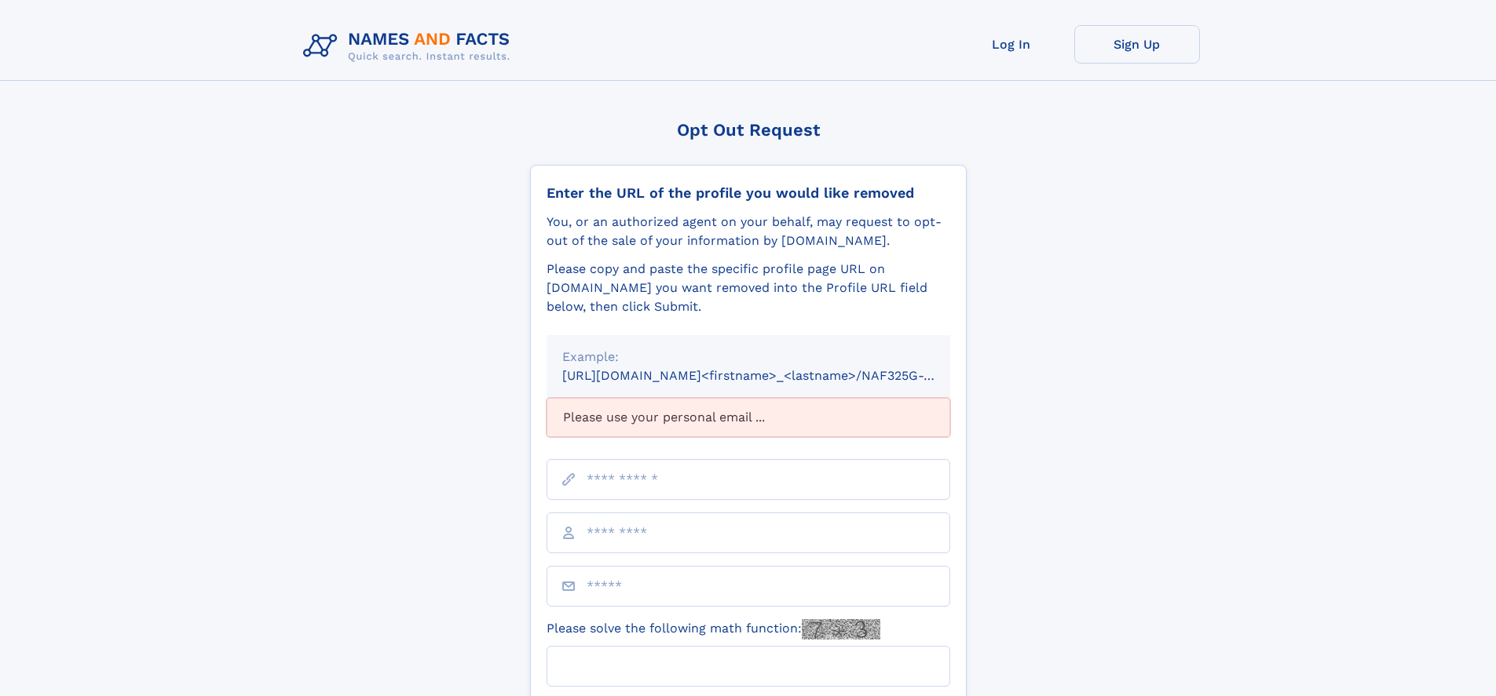 This screenshot has height=696, width=1496. I want to click on div: Please use your personal email ..., so click(748, 418).